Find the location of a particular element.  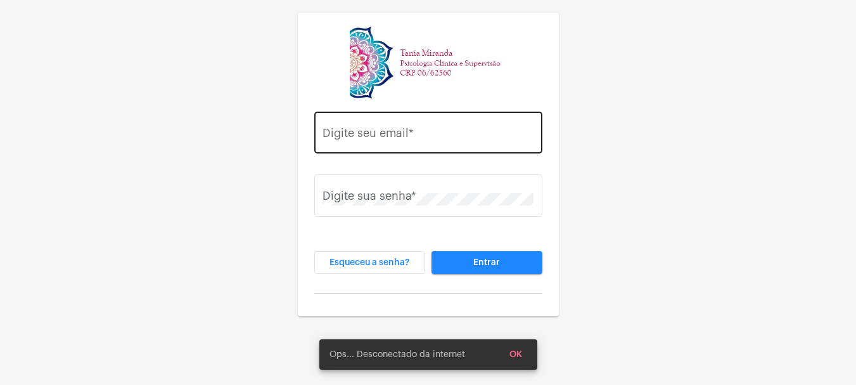

span: Entrar is located at coordinates (487, 262).